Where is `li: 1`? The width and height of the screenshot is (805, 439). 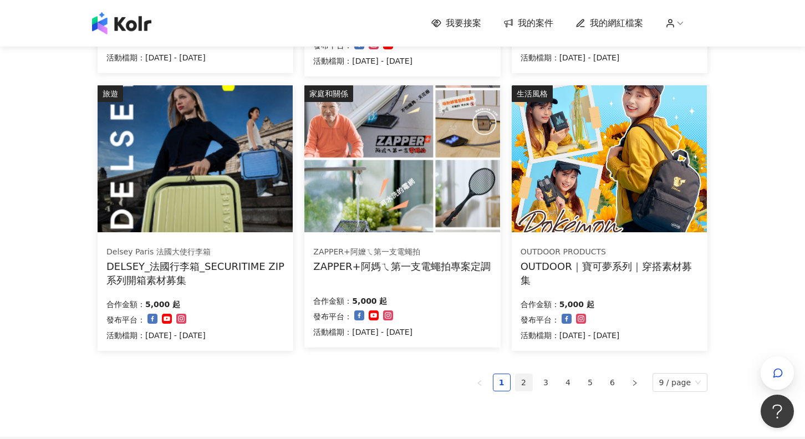 li: 1 is located at coordinates (502, 383).